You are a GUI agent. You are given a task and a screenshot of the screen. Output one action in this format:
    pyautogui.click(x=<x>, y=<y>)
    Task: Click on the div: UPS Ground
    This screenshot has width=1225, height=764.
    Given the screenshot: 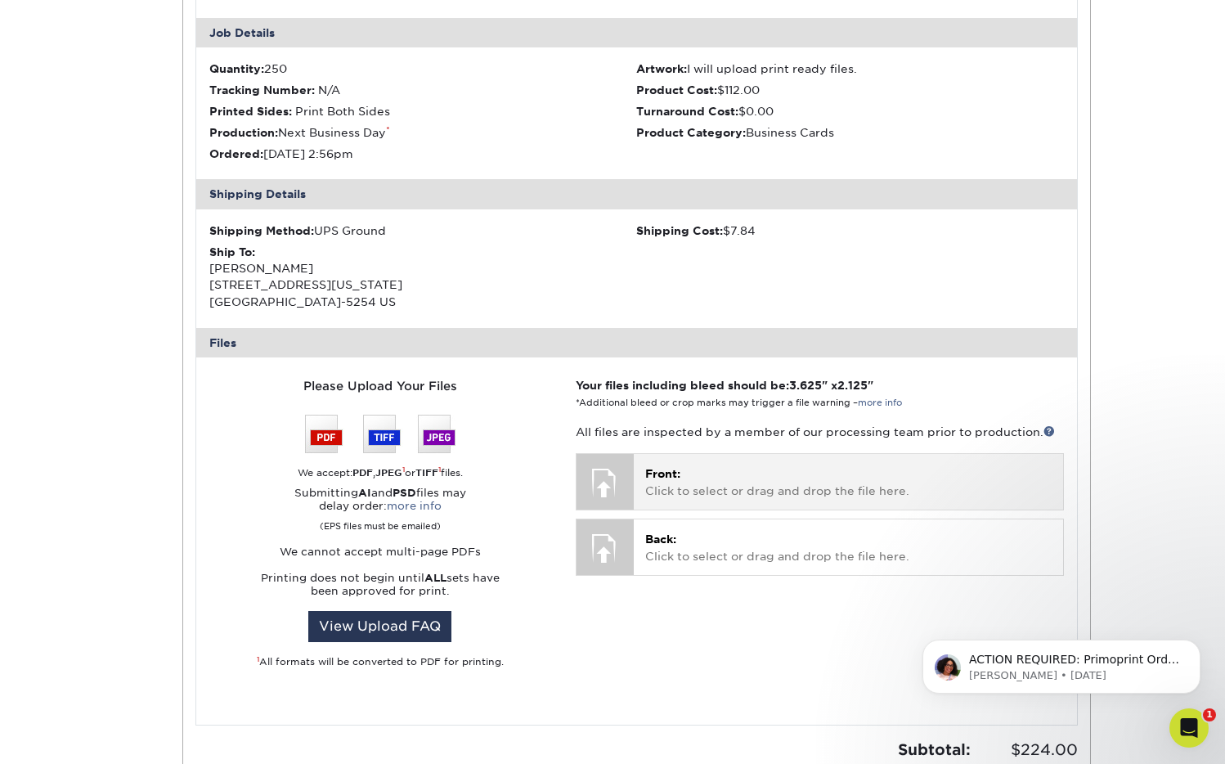 What is the action you would take?
    pyautogui.click(x=423, y=231)
    